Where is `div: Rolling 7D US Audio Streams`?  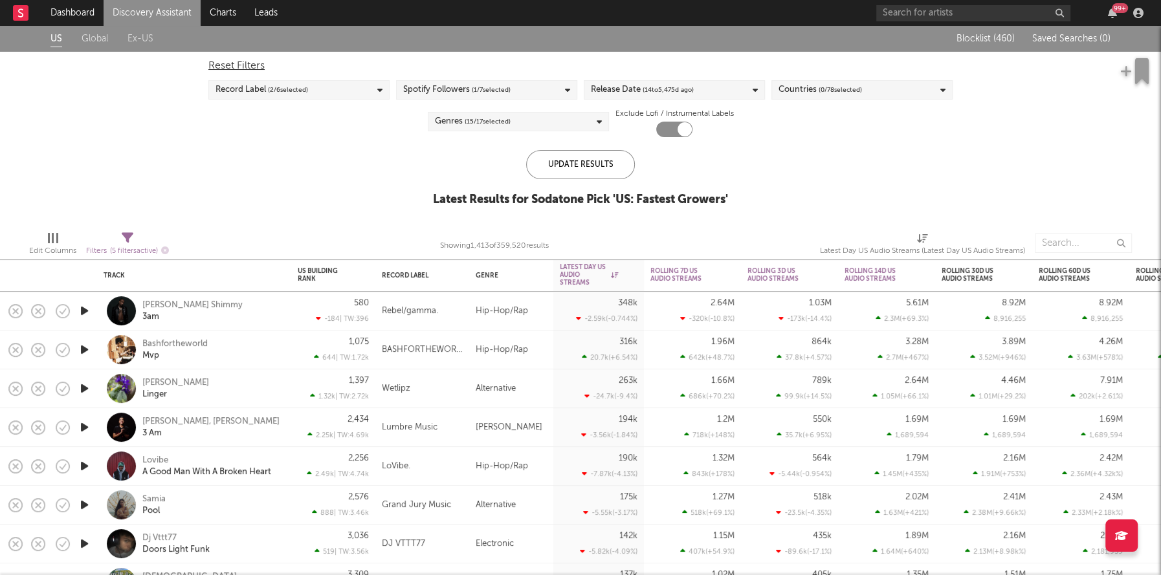
div: Rolling 7D US Audio Streams is located at coordinates (683, 275).